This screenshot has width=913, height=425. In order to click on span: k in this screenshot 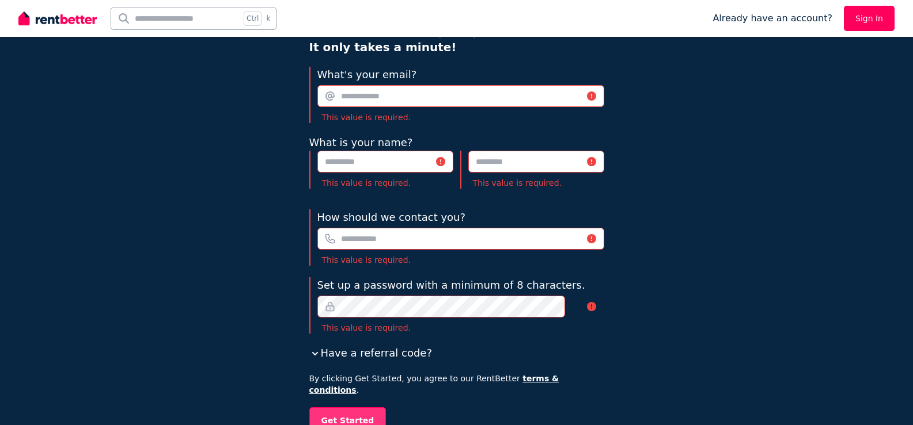, I will do `click(268, 18)`.